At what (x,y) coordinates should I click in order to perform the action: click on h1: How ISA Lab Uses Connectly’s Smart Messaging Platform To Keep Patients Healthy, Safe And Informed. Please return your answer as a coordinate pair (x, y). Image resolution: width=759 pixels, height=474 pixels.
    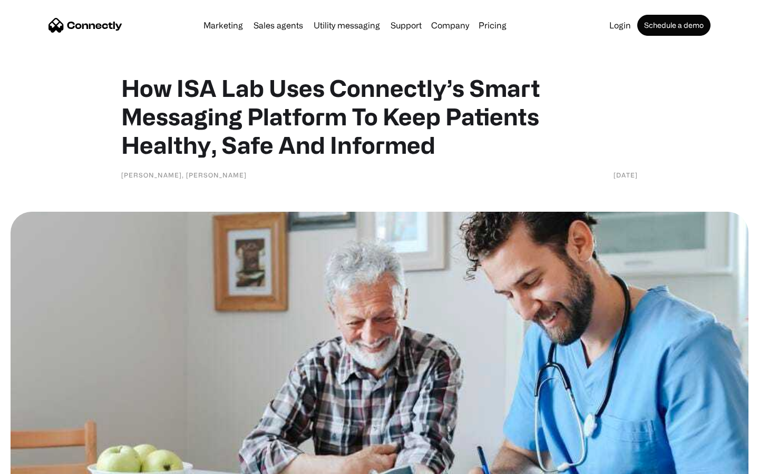
    Looking at the image, I should click on (379, 116).